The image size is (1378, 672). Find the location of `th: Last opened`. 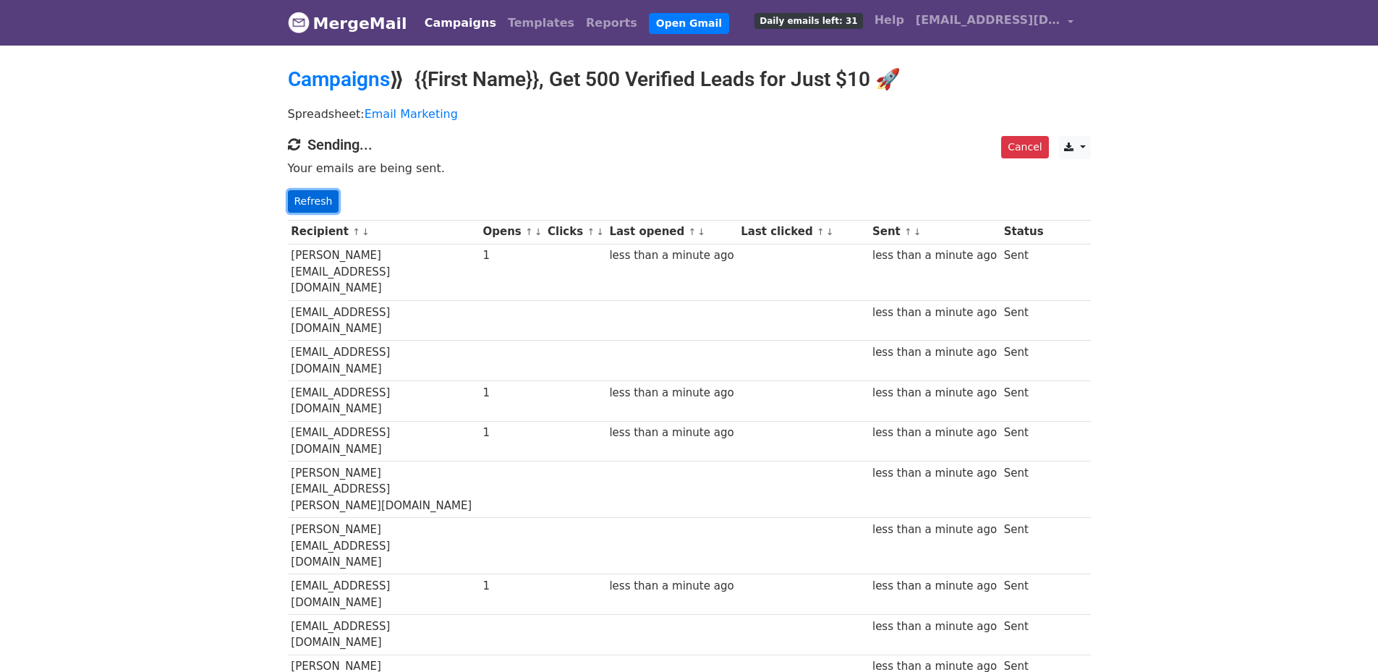

th: Last opened is located at coordinates (672, 231).